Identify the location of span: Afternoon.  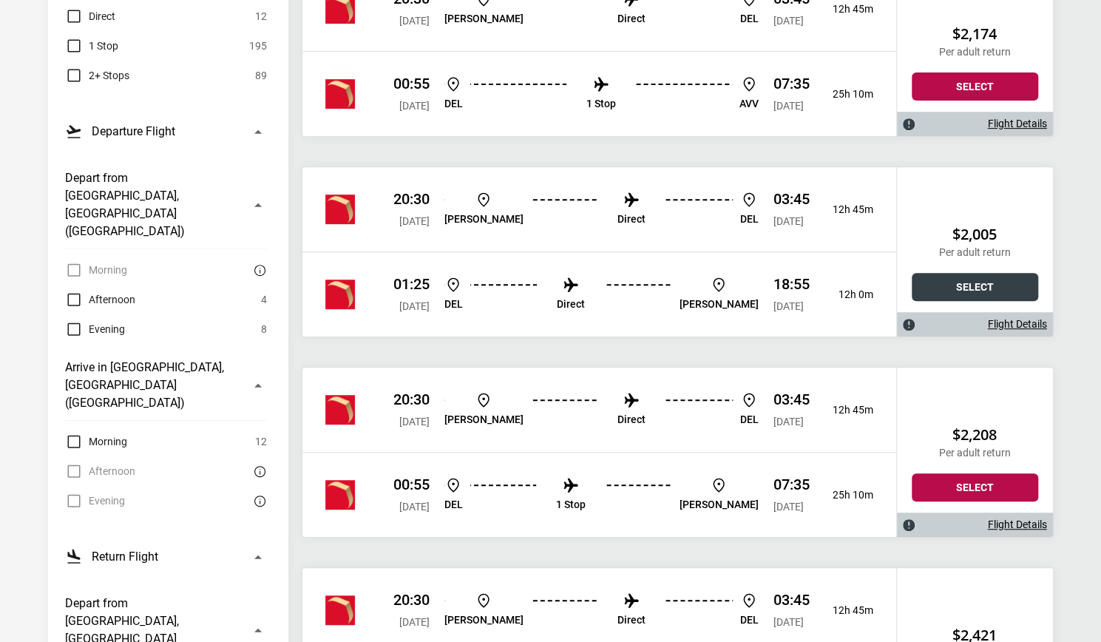
(112, 299).